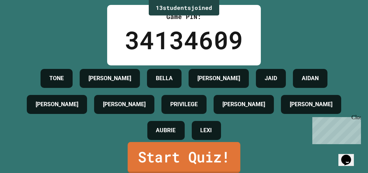  What do you see at coordinates (26, 24) in the screenshot?
I see `div: Chat with us now!Close` at bounding box center [26, 24].